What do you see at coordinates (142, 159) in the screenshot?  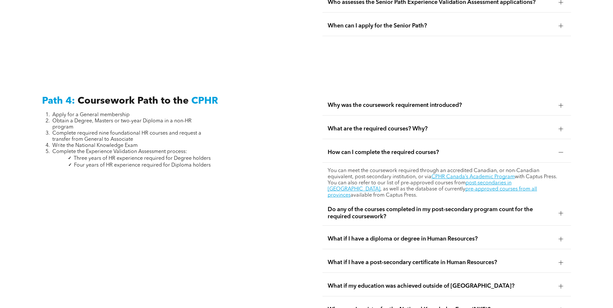 I see `span: Three years of HR experience required for Degree holders` at bounding box center [142, 159].